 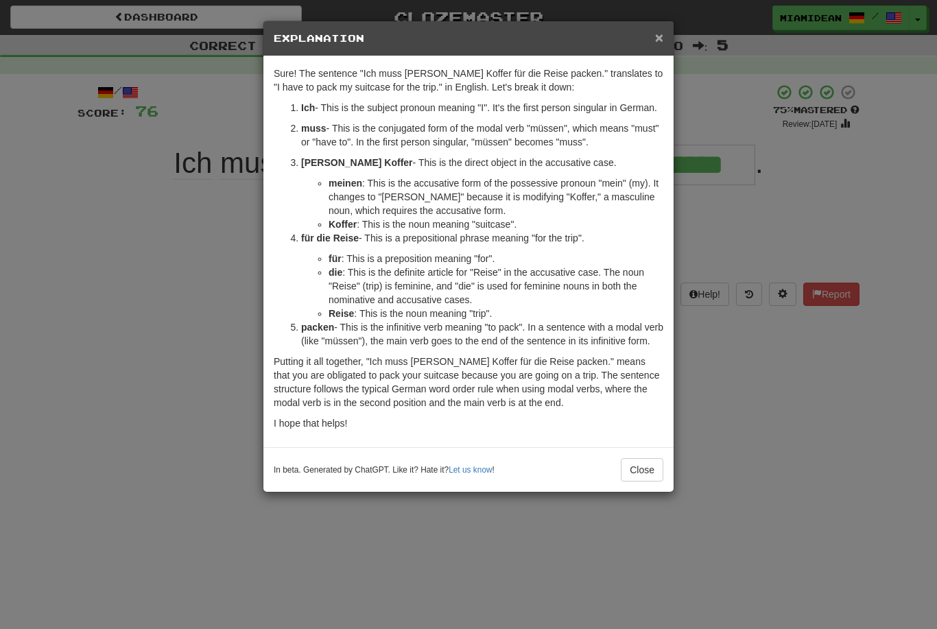 What do you see at coordinates (482, 108) in the screenshot?
I see `p: - This is the subject pronoun meaning "I". It's the first person singular in German.` at bounding box center [482, 108].